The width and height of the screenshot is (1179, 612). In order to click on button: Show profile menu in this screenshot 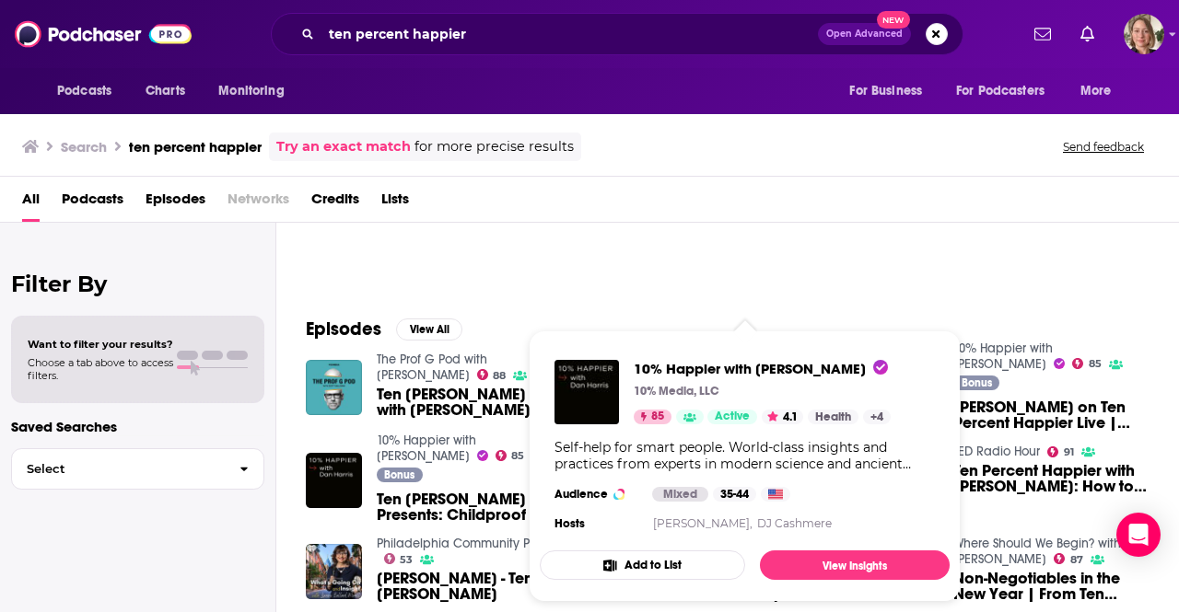, I will do `click(1144, 34)`.